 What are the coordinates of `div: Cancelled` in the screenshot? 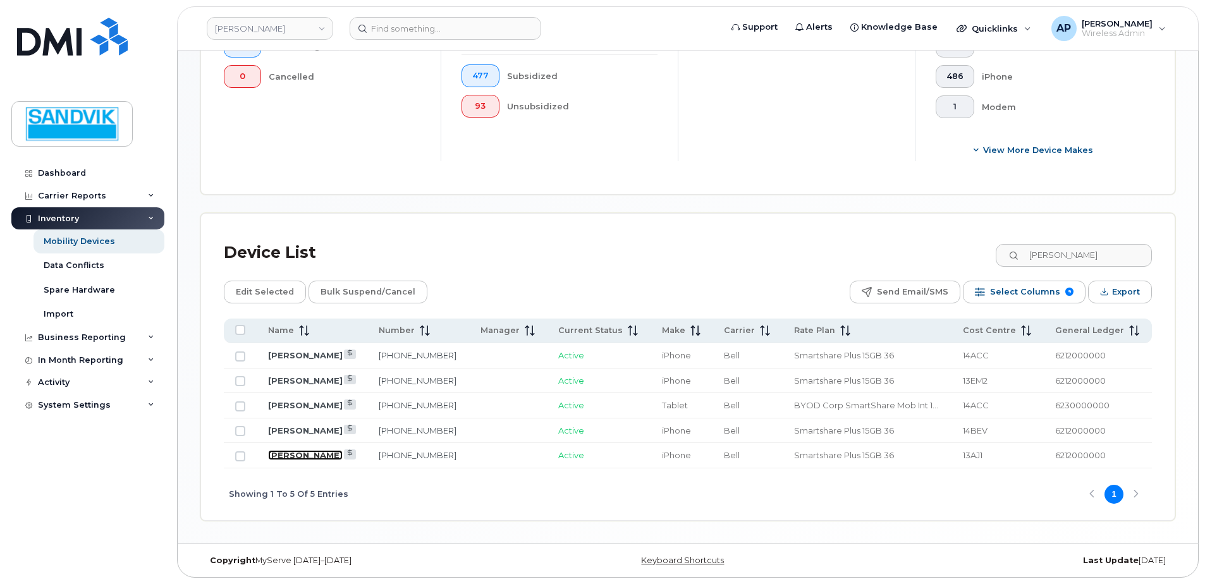 It's located at (344, 76).